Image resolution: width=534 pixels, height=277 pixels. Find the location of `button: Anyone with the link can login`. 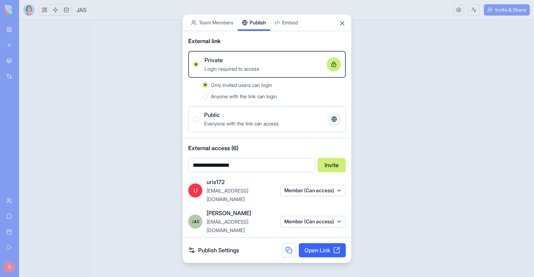

button: Anyone with the link can login is located at coordinates (205, 96).